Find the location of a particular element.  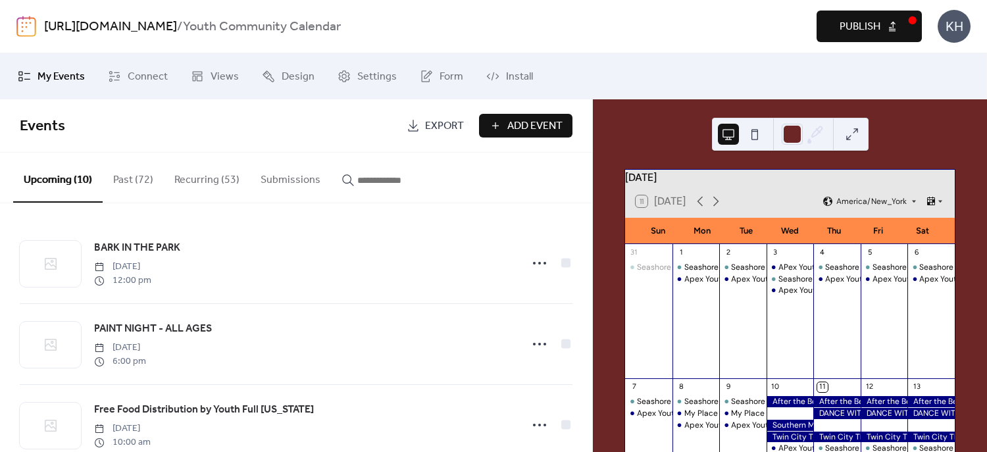

span: Settings is located at coordinates (377, 77).